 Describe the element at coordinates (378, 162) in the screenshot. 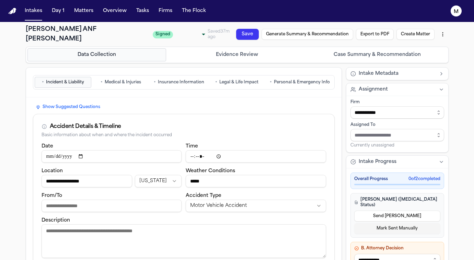

I see `span: Intake Progress` at that location.